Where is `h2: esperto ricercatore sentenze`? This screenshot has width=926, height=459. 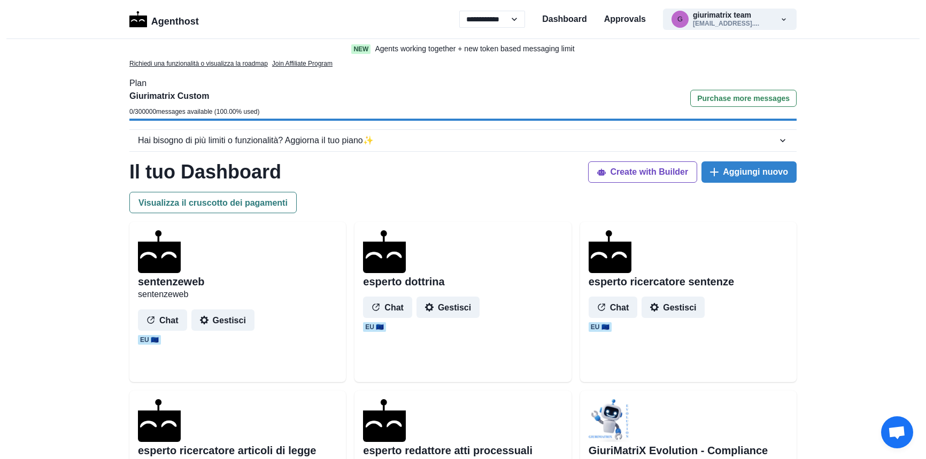 h2: esperto ricercatore sentenze is located at coordinates (661, 282).